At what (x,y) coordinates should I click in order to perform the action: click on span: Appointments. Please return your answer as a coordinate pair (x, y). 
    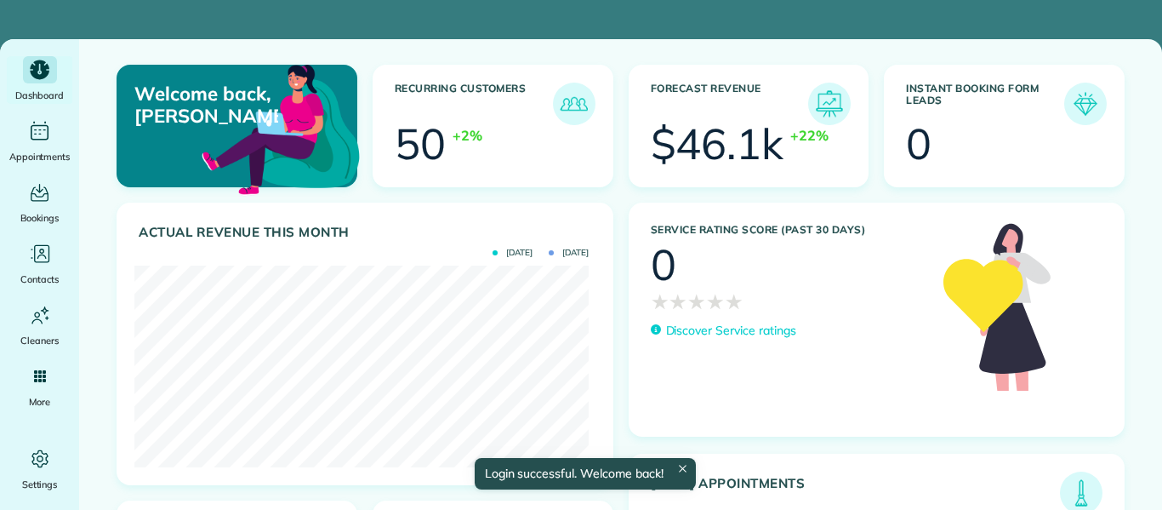
    Looking at the image, I should click on (40, 157).